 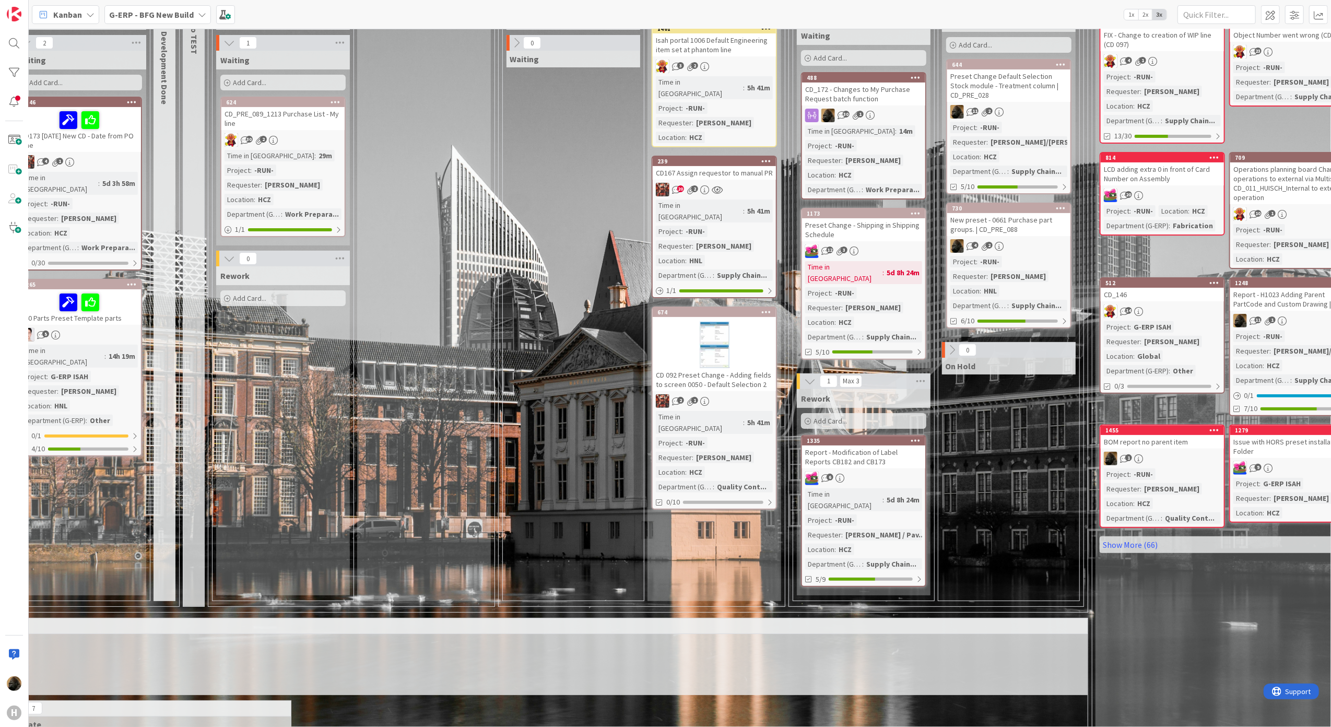 I want to click on div: ll, so click(x=79, y=335).